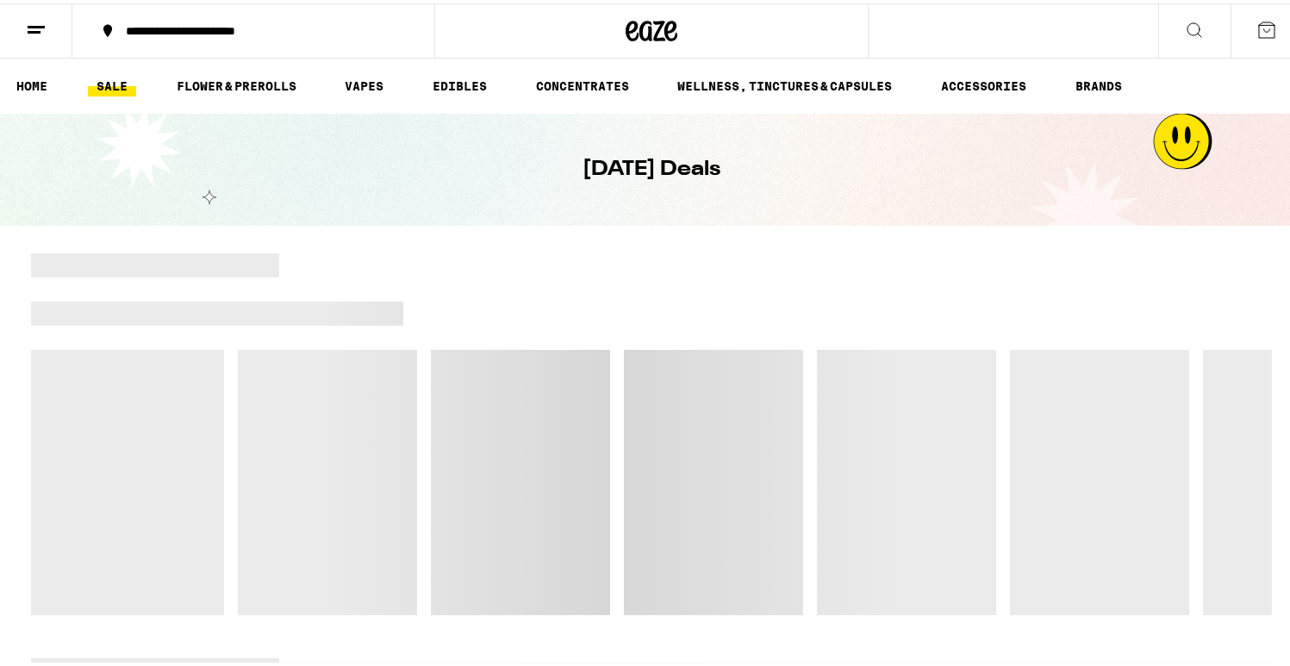  What do you see at coordinates (364, 83) in the screenshot?
I see `a: VAPES` at bounding box center [364, 83].